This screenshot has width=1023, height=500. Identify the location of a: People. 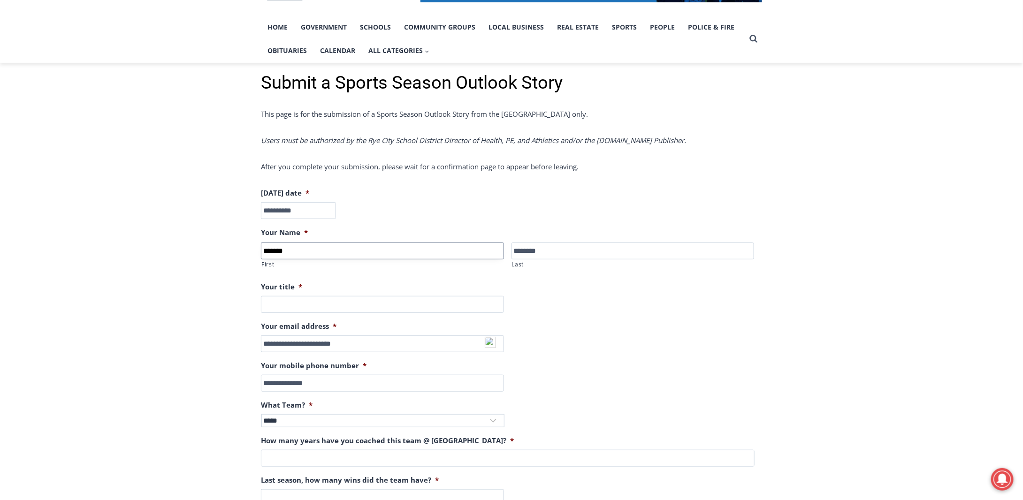
(662, 27).